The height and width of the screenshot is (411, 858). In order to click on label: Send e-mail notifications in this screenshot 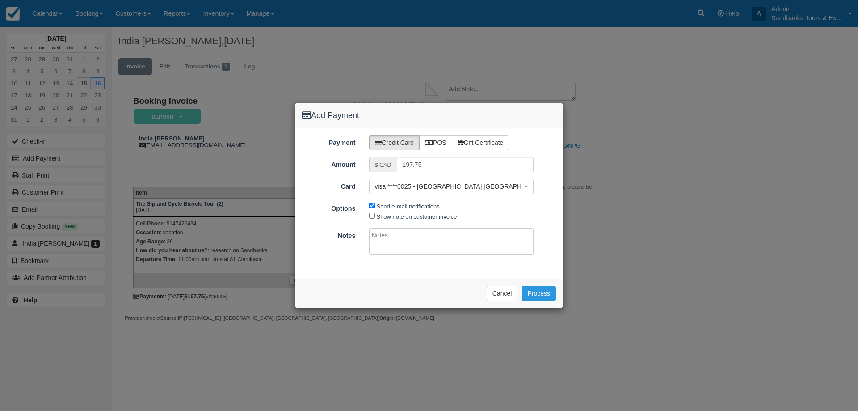, I will do `click(408, 206)`.